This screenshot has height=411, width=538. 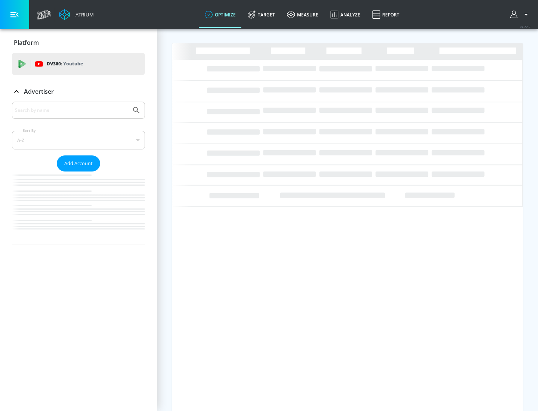 I want to click on a: measure, so click(x=303, y=15).